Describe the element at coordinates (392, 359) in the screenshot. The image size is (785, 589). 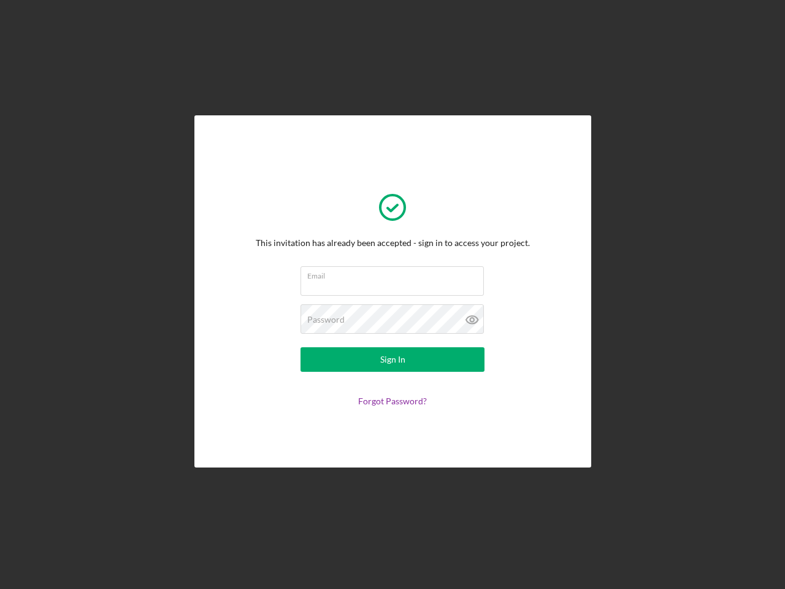
I see `div: Sign In` at that location.